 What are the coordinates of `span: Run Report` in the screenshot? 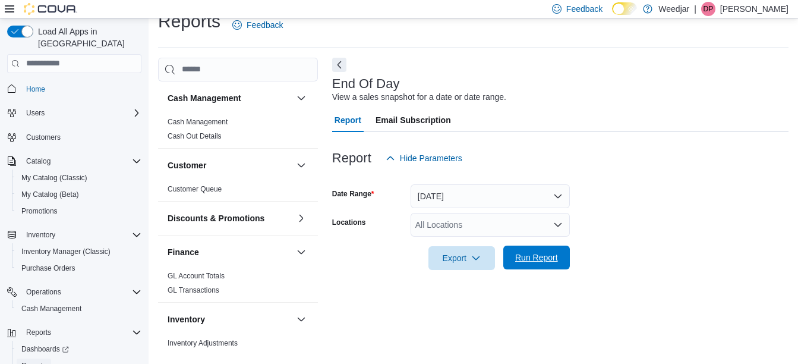 It's located at (537, 257).